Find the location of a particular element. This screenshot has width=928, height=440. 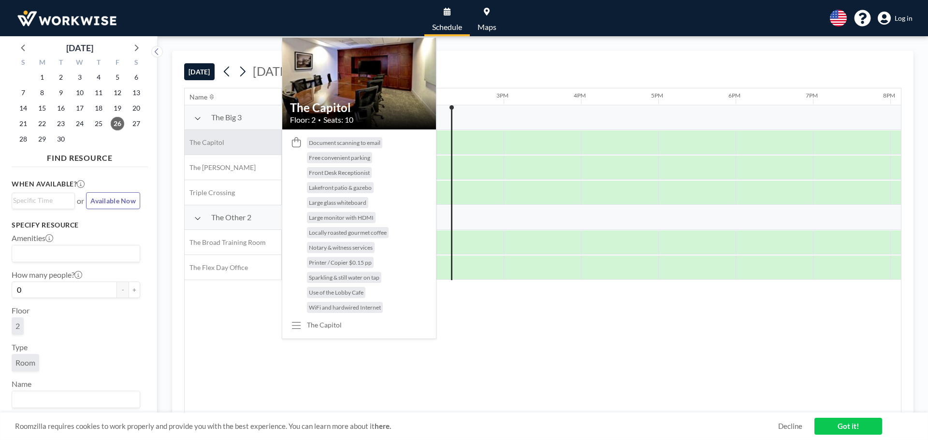

span: Friday, September 19, 2025 is located at coordinates (117, 108).